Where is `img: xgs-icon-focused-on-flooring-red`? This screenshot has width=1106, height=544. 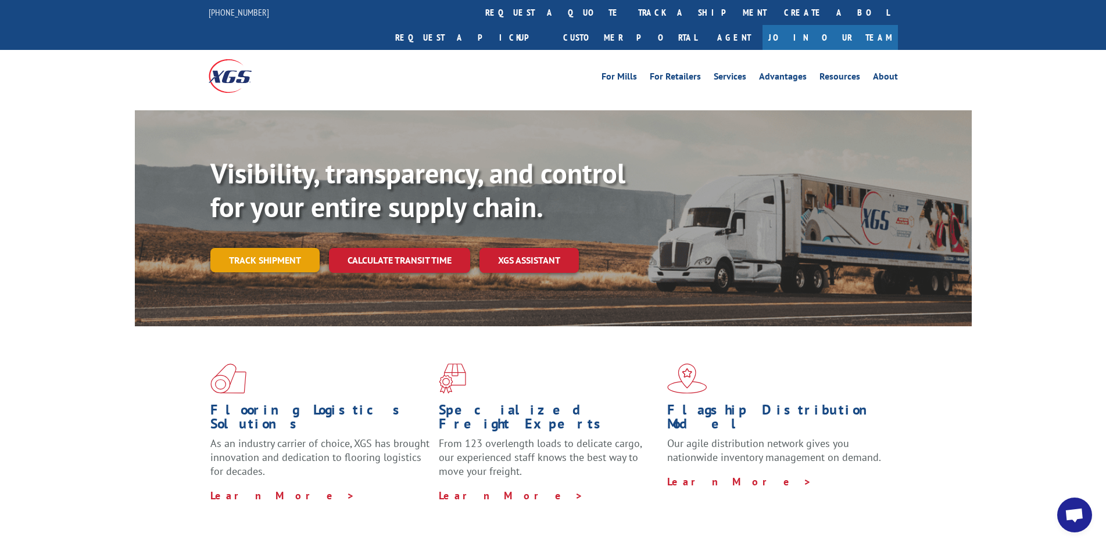 img: xgs-icon-focused-on-flooring-red is located at coordinates (452, 379).